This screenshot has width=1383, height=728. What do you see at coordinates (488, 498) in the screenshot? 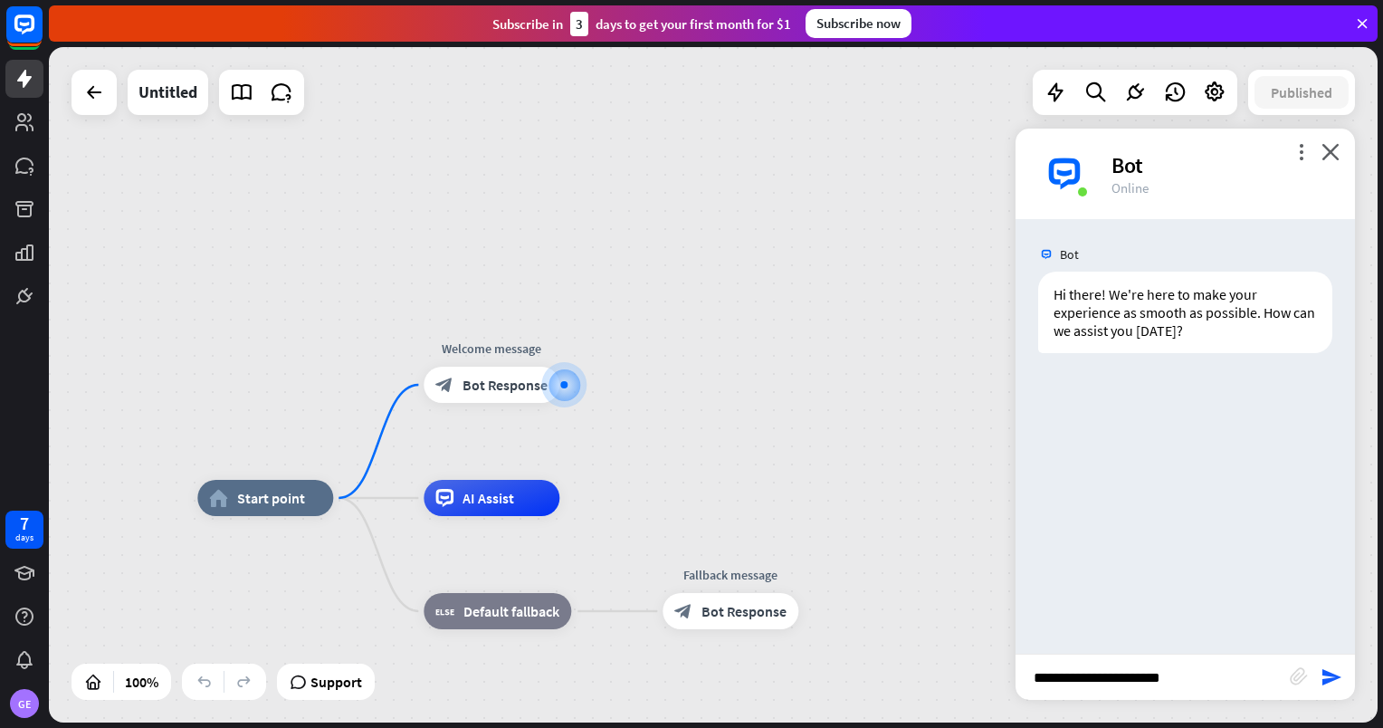
I see `span: AI Assist` at bounding box center [488, 498].